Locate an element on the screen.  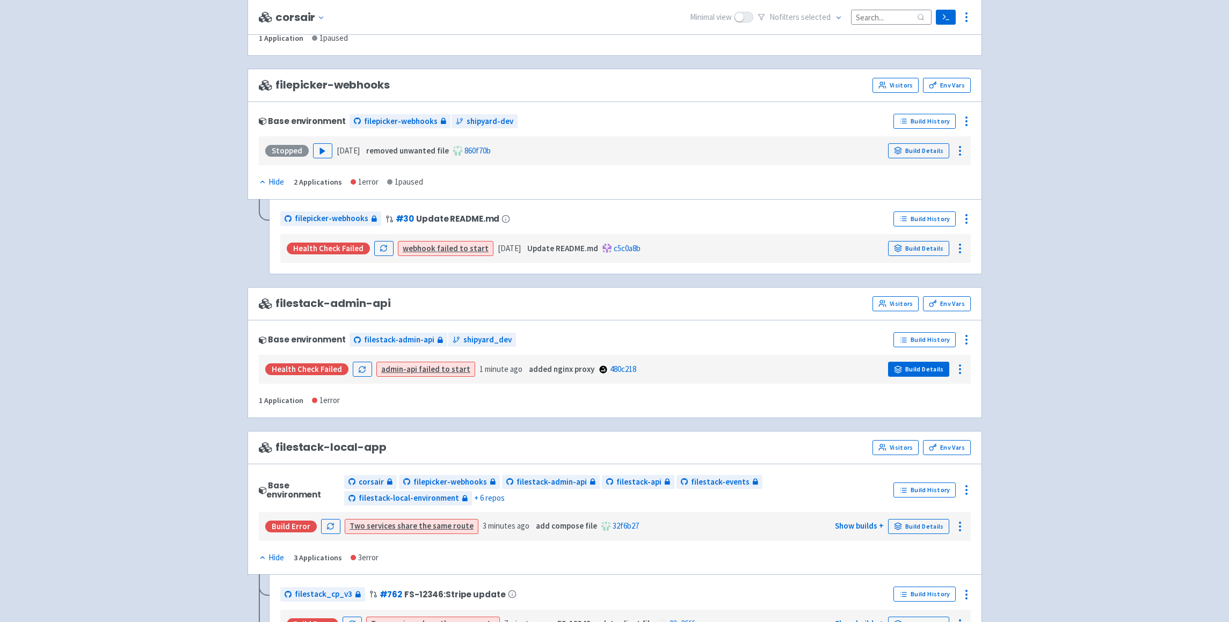
input: Search... is located at coordinates (892, 17).